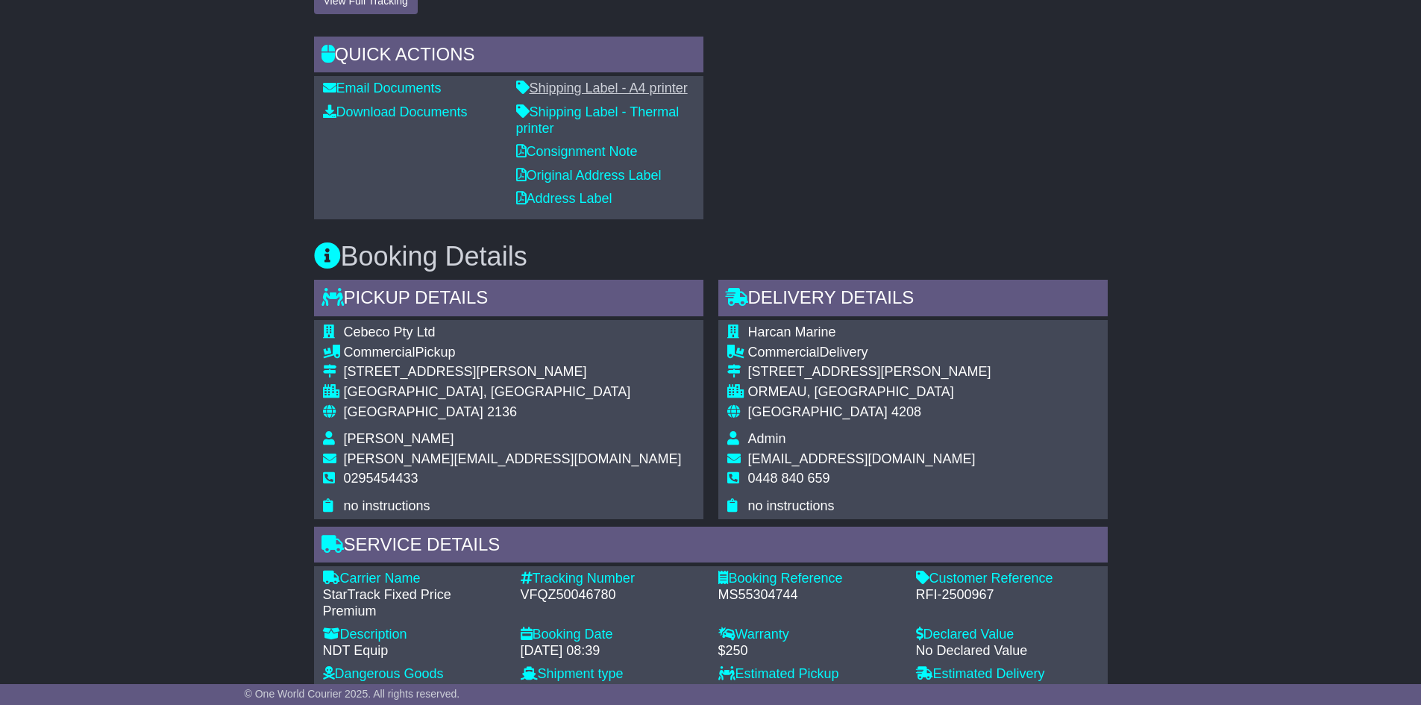  What do you see at coordinates (809, 579) in the screenshot?
I see `div: Booking Reference` at bounding box center [809, 579].